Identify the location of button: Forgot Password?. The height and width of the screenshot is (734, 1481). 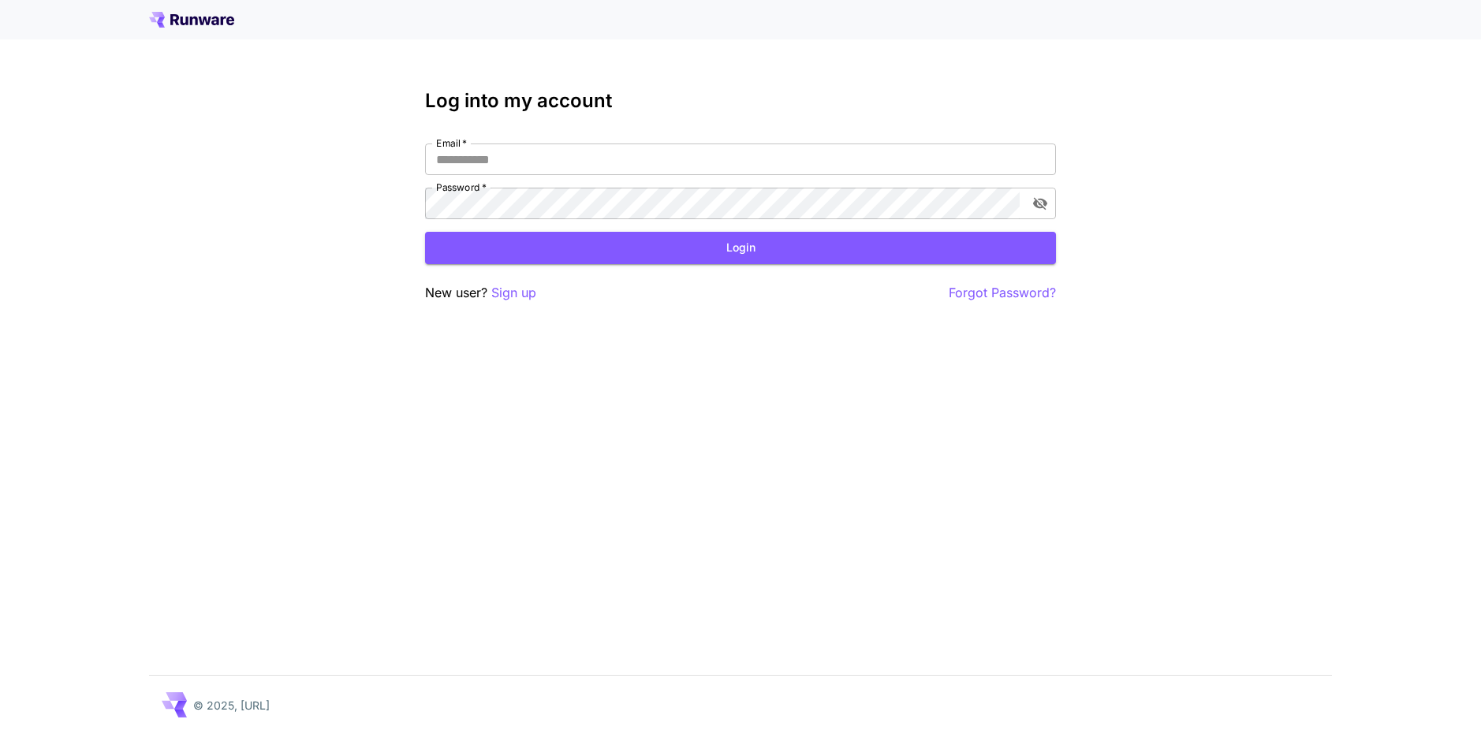
(1002, 293).